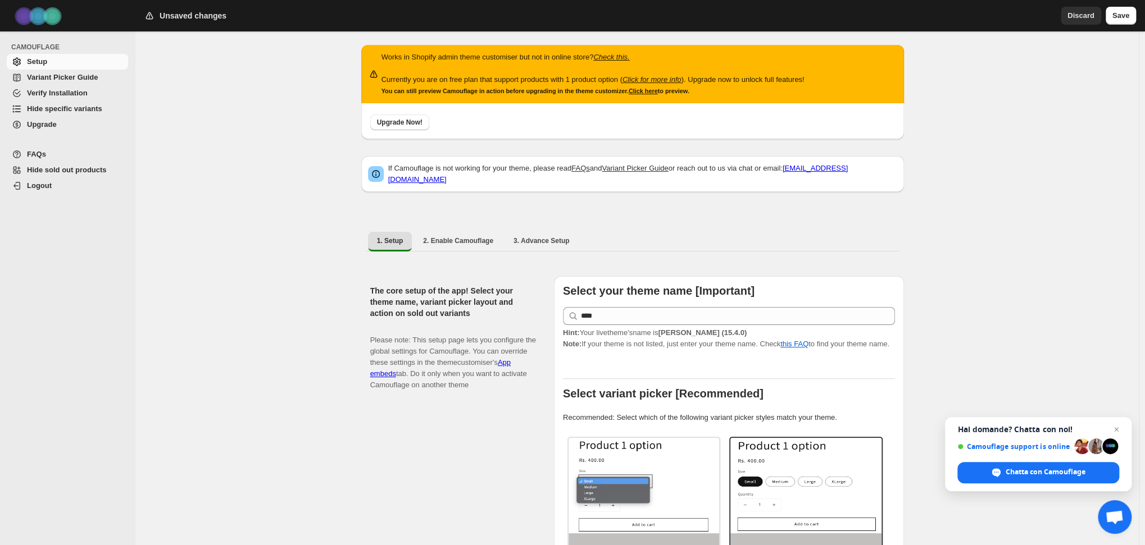 The image size is (1145, 545). I want to click on strong: Note:, so click(572, 344).